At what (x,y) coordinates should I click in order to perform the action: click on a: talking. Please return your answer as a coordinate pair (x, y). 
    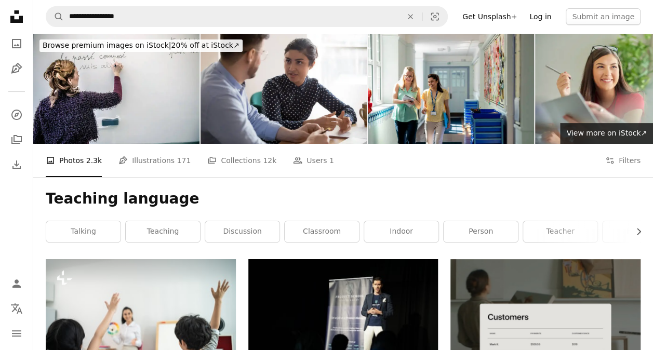
    Looking at the image, I should click on (83, 232).